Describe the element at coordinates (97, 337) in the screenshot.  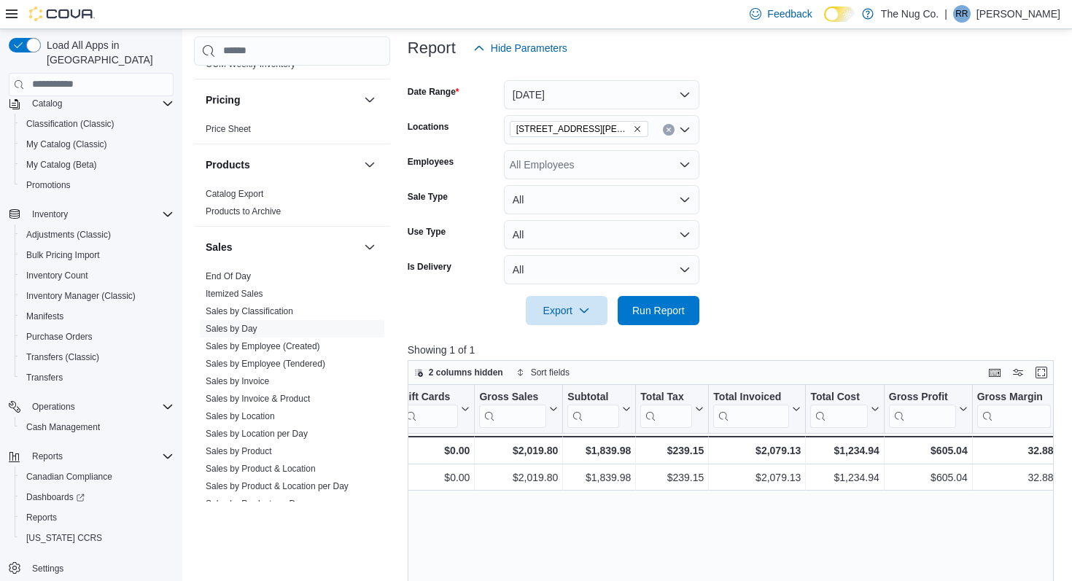
I see `button: Purchase Orders` at that location.